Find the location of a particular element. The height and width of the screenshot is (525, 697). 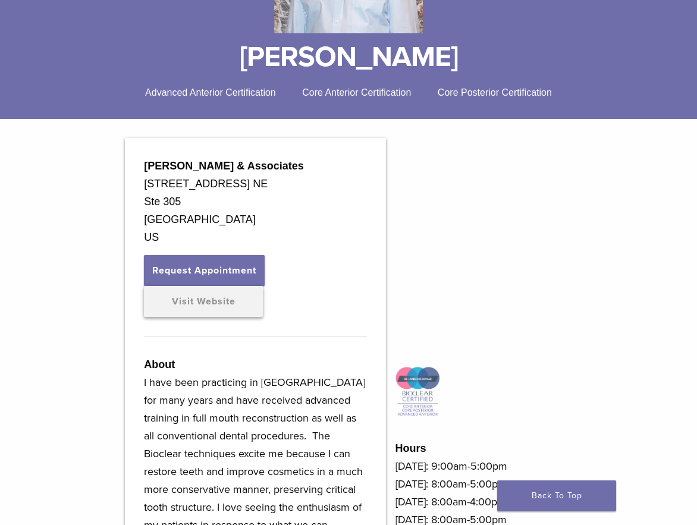

span: Advanced Anterior Certification is located at coordinates (210, 92).